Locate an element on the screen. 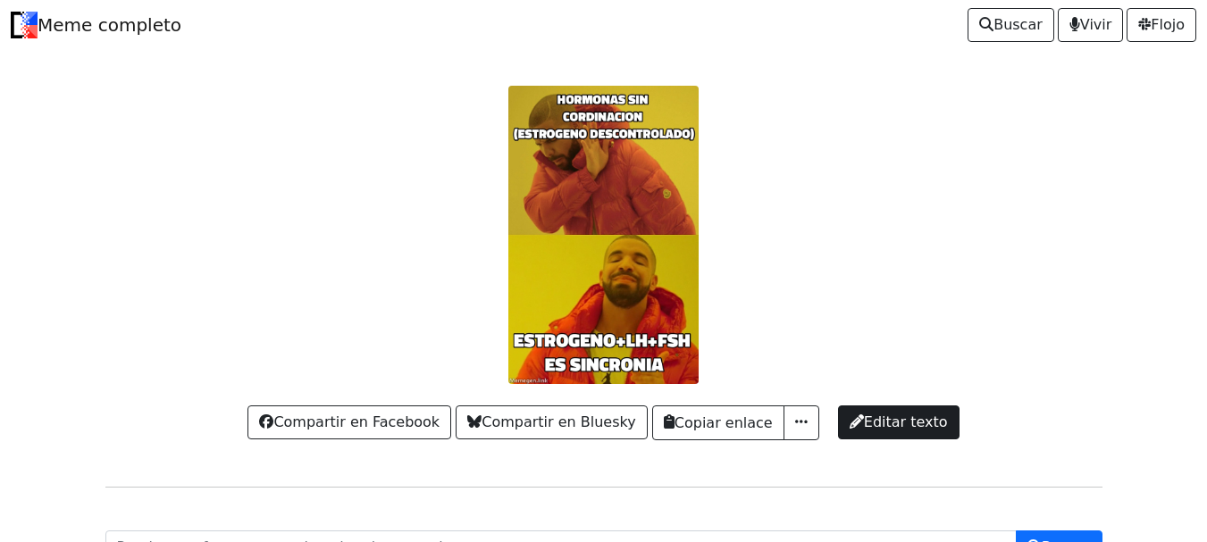 The image size is (1207, 542). a: Meme completo is located at coordinates (96, 25).